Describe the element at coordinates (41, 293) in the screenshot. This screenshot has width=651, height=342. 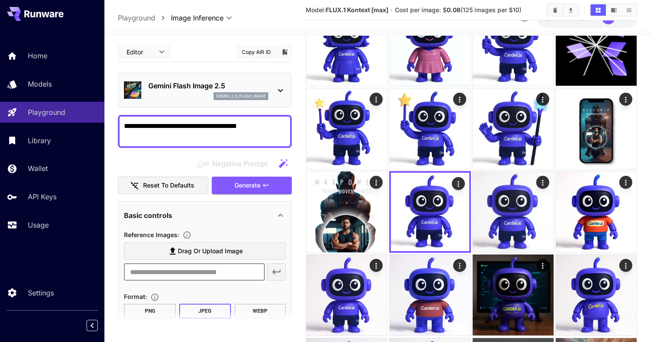
I see `p: Settings` at that location.